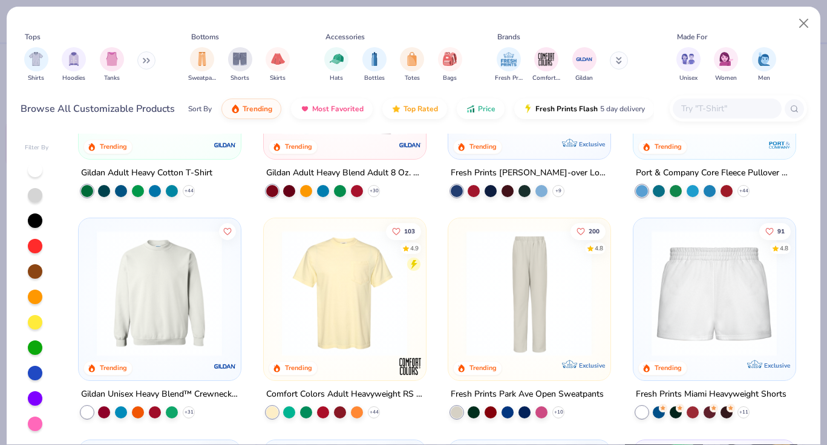 Image resolution: width=827 pixels, height=445 pixels. What do you see at coordinates (420, 109) in the screenshot?
I see `span: Top Rated` at bounding box center [420, 109].